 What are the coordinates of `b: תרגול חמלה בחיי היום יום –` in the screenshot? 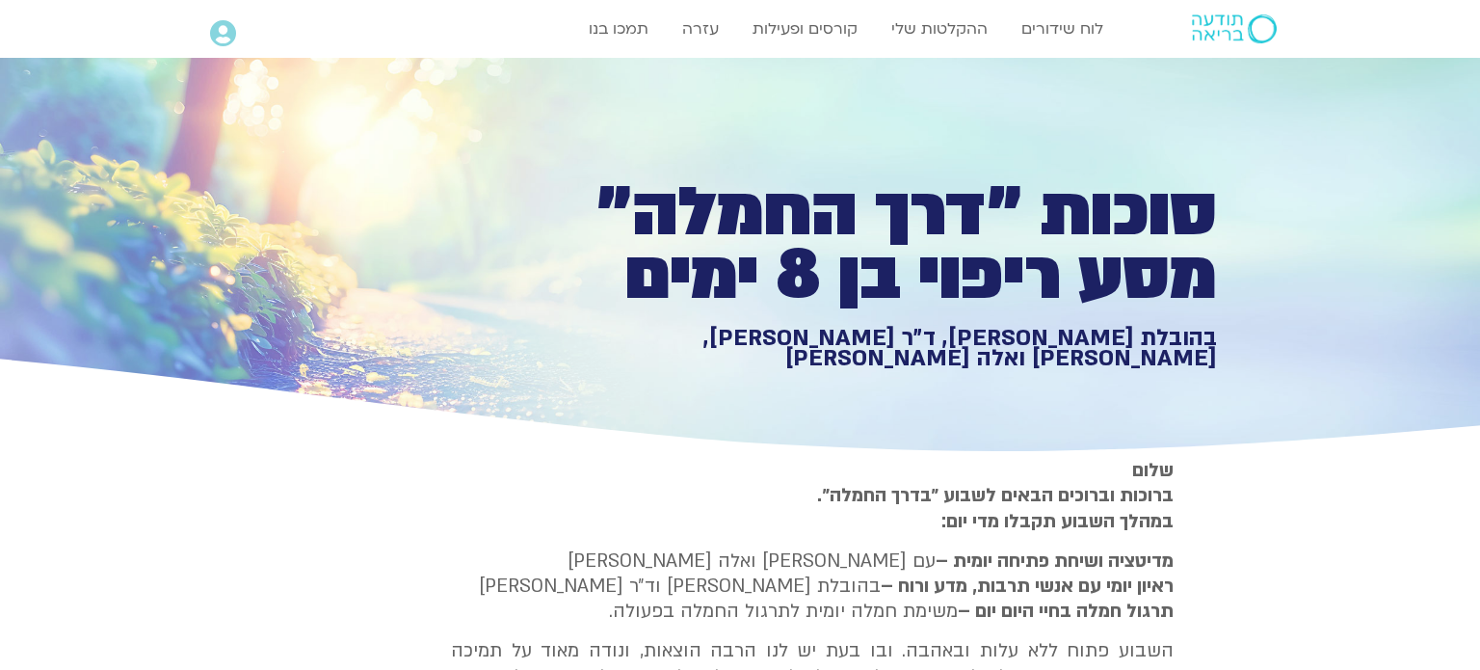 It's located at (1066, 611).